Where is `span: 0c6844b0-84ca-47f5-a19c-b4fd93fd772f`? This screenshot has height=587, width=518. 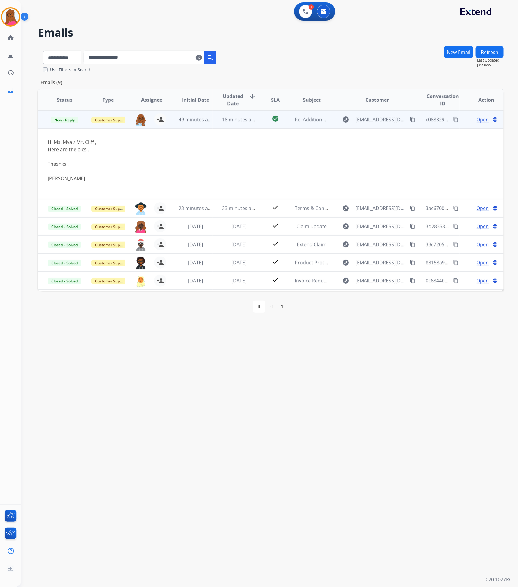 span: 0c6844b0-84ca-47f5-a19c-b4fd93fd772f is located at coordinates (470, 281).